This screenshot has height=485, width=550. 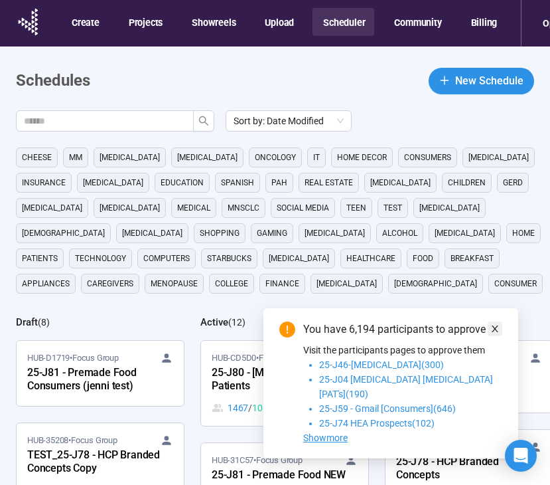 I want to click on a: HUB-D1719•Focus Group25-J81 - Premade Food Consumers (jenni test), so click(x=100, y=373).